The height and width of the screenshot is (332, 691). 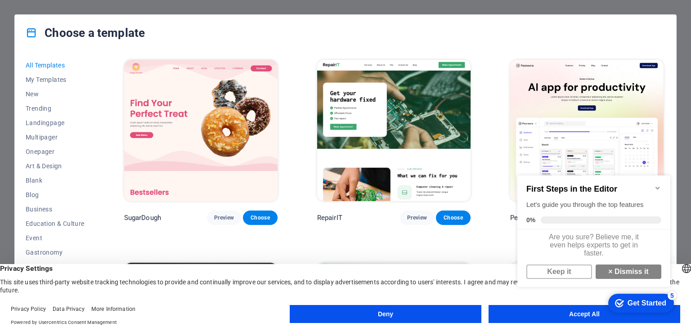 What do you see at coordinates (55, 152) in the screenshot?
I see `button: Onepager` at bounding box center [55, 152].